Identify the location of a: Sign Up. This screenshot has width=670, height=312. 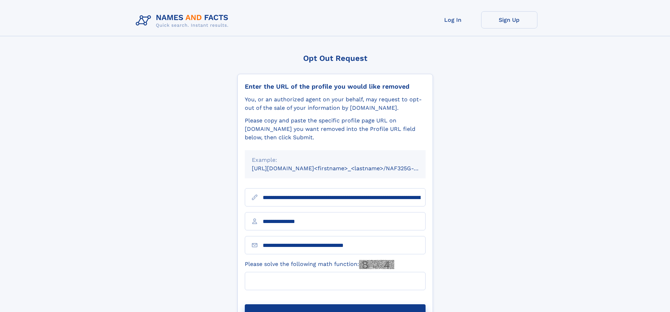
(509, 20).